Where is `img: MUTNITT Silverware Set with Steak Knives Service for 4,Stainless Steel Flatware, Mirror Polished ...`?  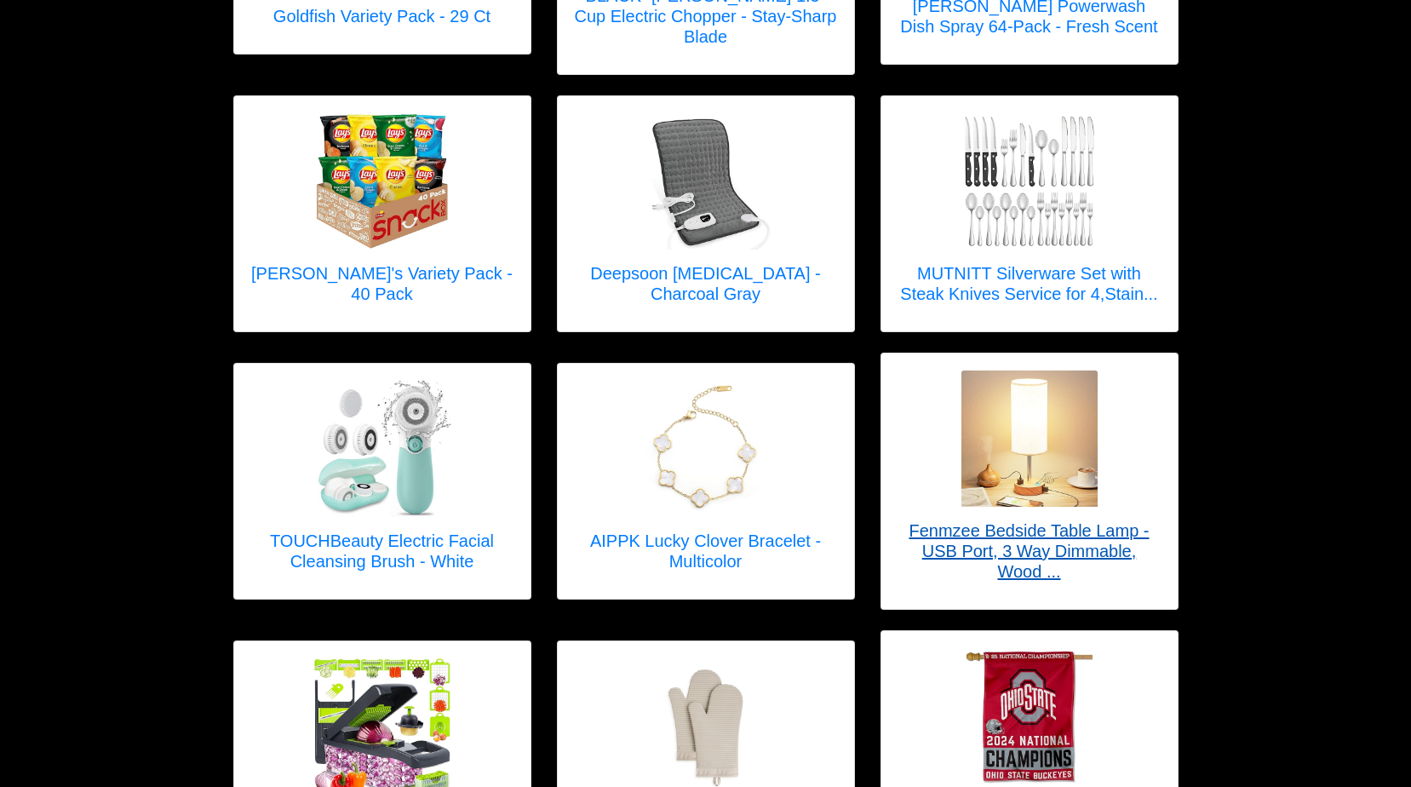
img: MUTNITT Silverware Set with Steak Knives Service for 4,Stainless Steel Flatware, Mirror Polished ... is located at coordinates (1029, 181).